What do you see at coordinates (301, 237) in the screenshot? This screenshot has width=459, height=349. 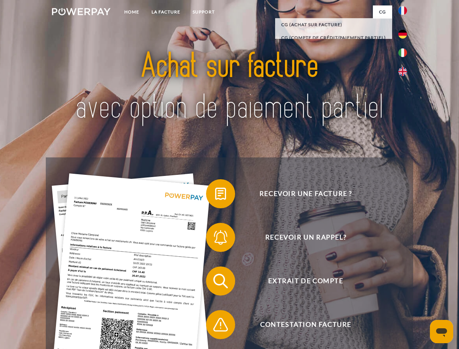 I see `button: Recevoir un rappel?` at bounding box center [301, 237].